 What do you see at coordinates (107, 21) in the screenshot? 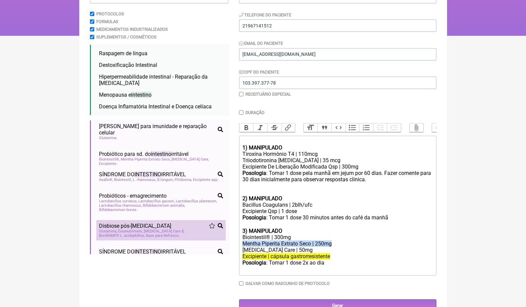
I see `label: Formulas` at bounding box center [107, 21].